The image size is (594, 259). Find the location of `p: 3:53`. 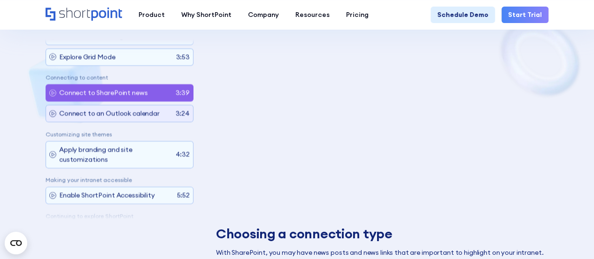

p: 3:53 is located at coordinates (183, 56).